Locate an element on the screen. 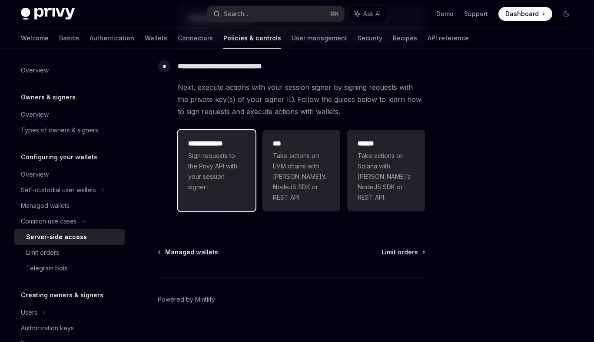 Image resolution: width=594 pixels, height=342 pixels. a: Dashboard is located at coordinates (525, 14).